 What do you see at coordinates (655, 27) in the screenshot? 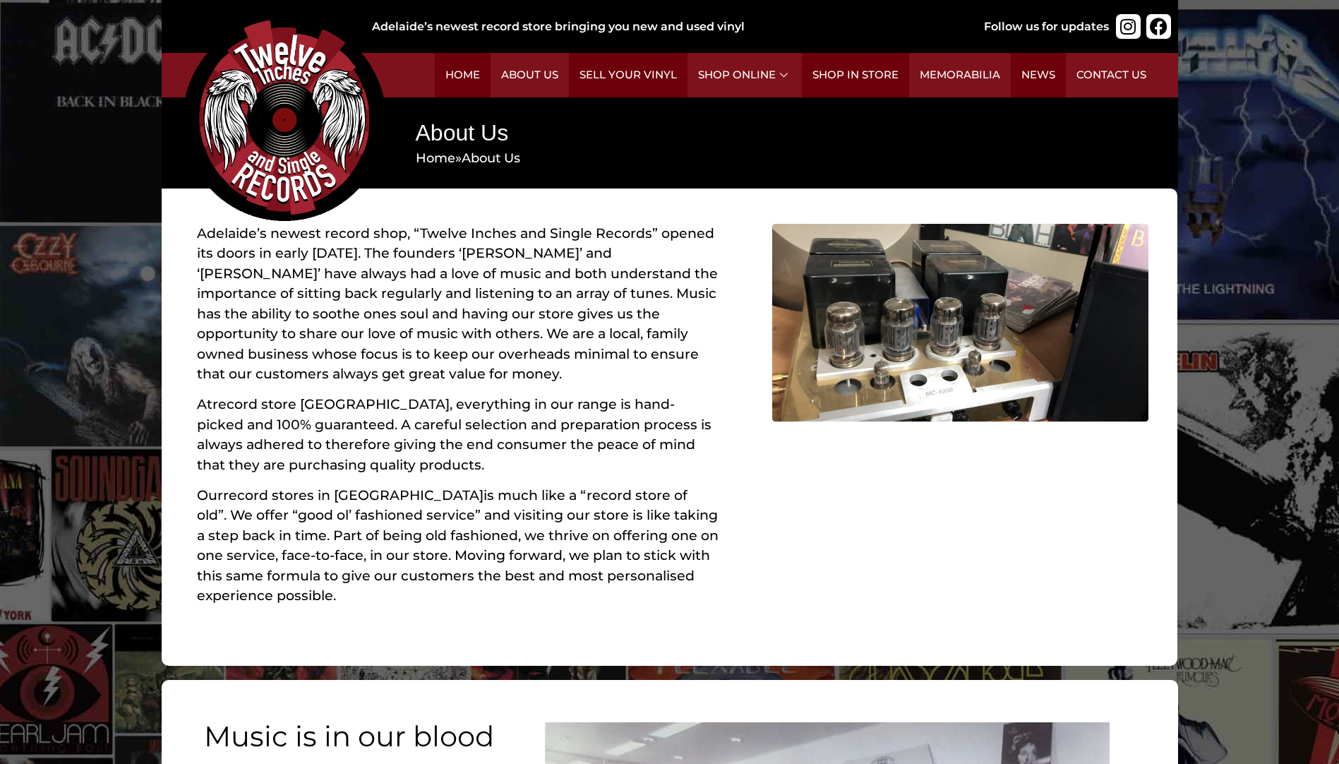
I see `div: Adelaide’s newest record store bringing you new and used vinyl` at bounding box center [655, 27].